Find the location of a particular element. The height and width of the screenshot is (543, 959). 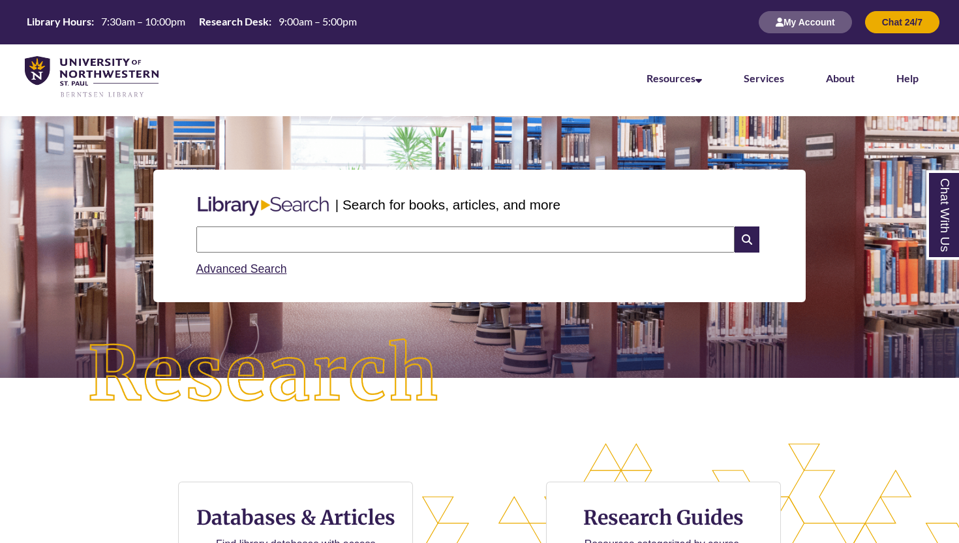

a: Resources is located at coordinates (674, 78).